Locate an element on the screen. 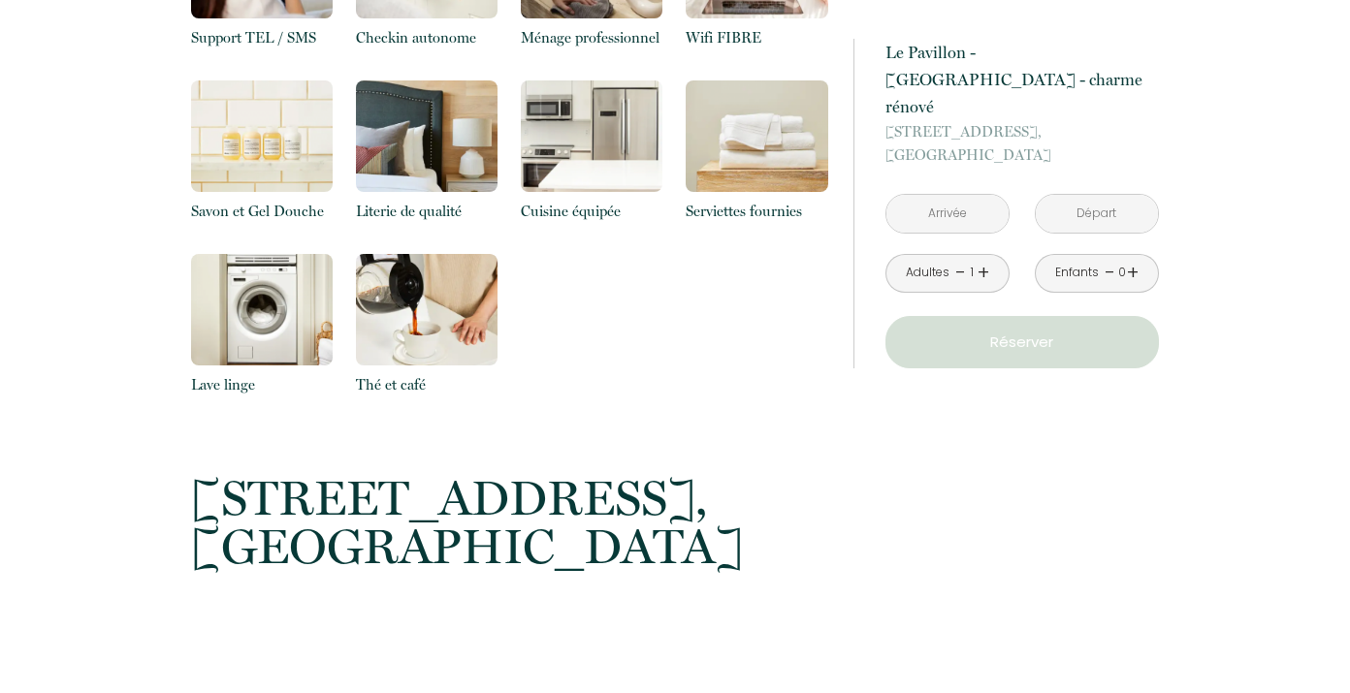 This screenshot has height=693, width=1350. p: Lave linge is located at coordinates (262, 385).